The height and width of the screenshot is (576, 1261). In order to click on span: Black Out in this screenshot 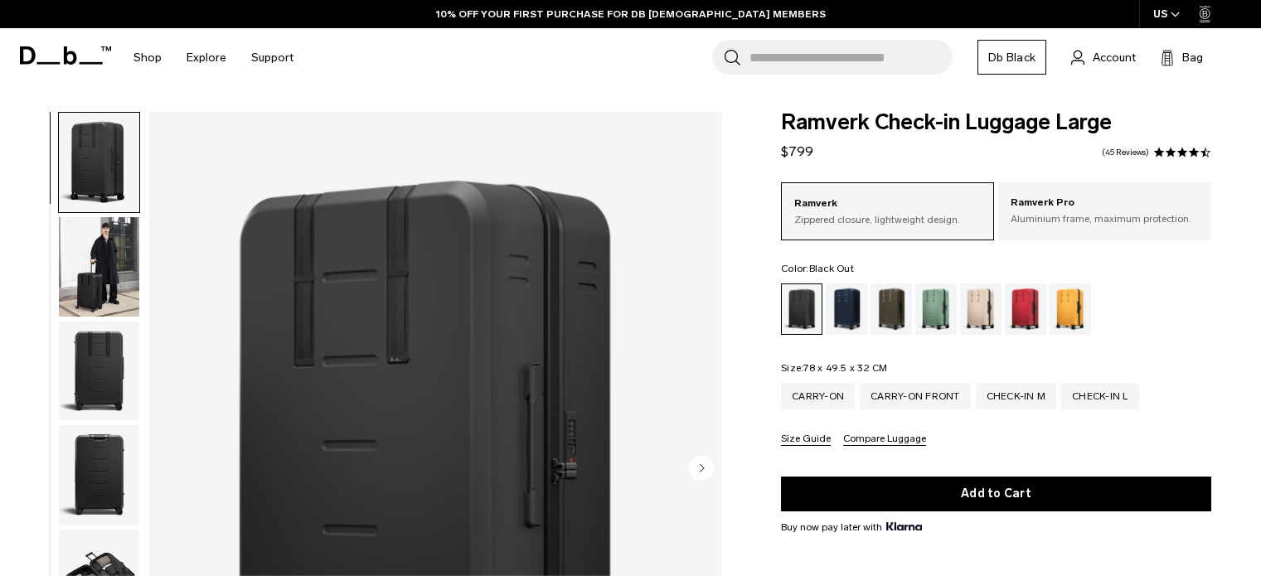, I will do `click(832, 269)`.